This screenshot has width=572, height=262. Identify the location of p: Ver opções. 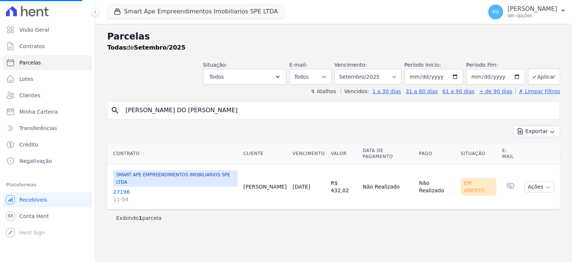
(533, 16).